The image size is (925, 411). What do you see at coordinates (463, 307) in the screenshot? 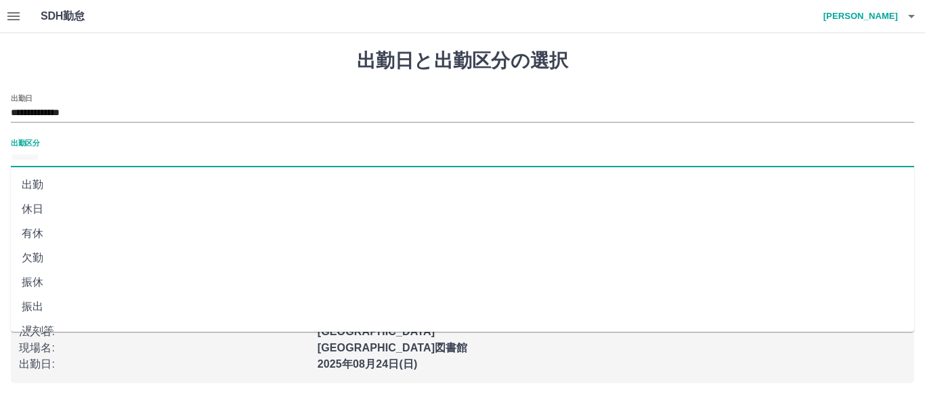
I see `li: 振出` at bounding box center [463, 307].